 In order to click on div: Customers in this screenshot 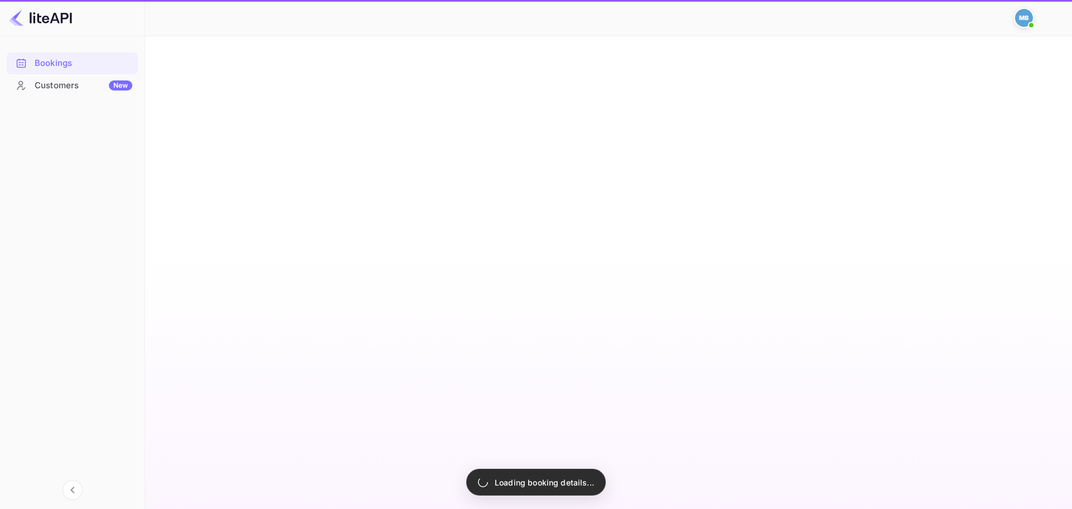, I will do `click(83, 85)`.